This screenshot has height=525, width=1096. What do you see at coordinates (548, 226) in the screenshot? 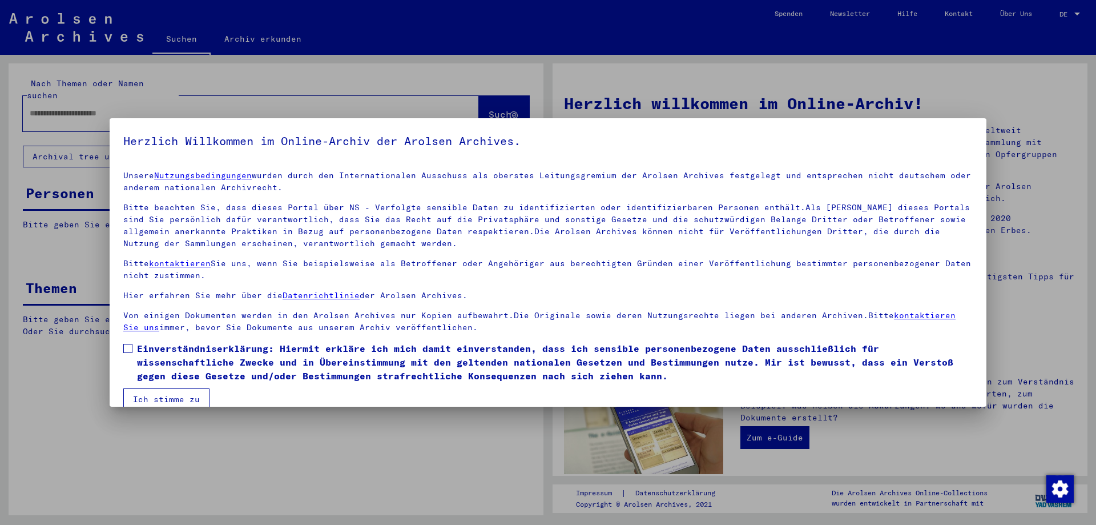
I see `p: Bitte beachten Sie, dass dieses Portal über NS - Verfolgte sensible Daten zu identifizierten oder...` at bounding box center [548, 226].